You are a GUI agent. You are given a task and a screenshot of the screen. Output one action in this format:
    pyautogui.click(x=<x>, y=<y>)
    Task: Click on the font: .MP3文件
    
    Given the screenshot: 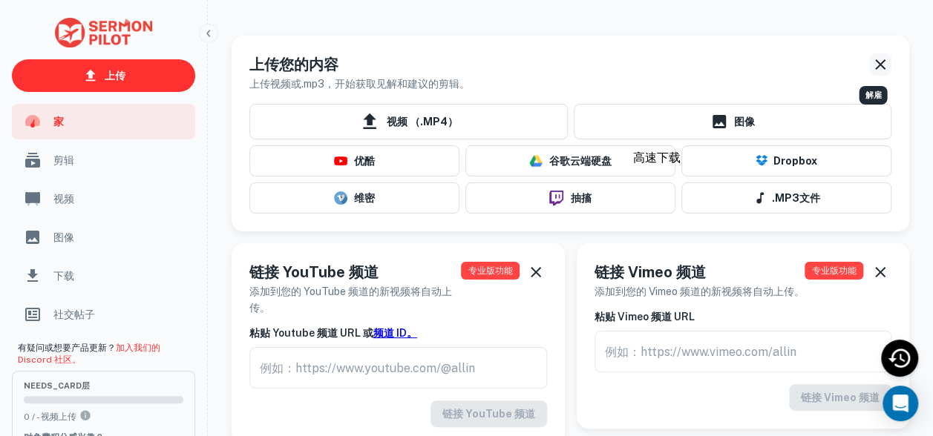 What is the action you would take?
    pyautogui.click(x=795, y=198)
    